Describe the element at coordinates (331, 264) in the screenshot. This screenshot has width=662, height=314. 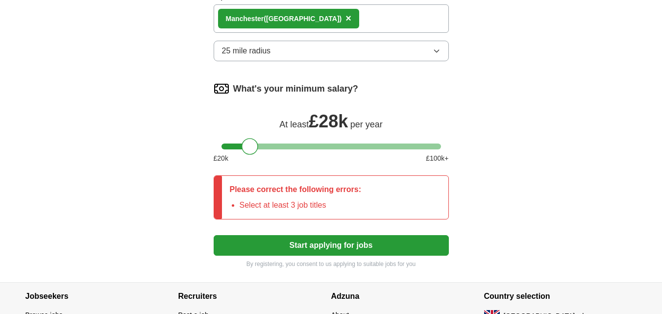
I see `p: By registering, you consent to us applying to suitable jobs for you` at that location.